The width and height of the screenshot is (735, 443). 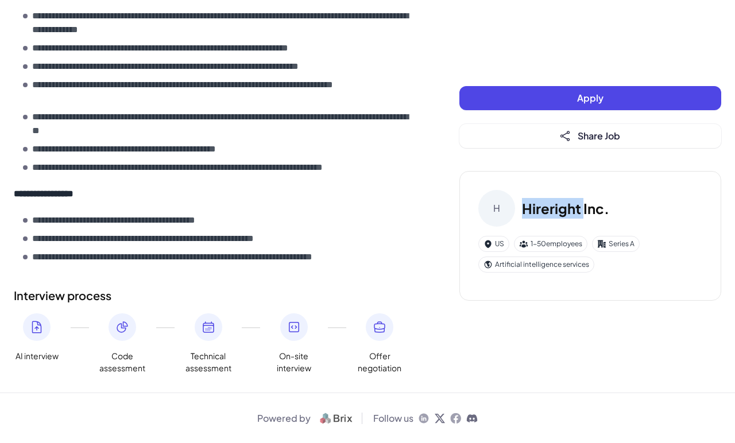 I want to click on span: Powered by, so click(x=284, y=419).